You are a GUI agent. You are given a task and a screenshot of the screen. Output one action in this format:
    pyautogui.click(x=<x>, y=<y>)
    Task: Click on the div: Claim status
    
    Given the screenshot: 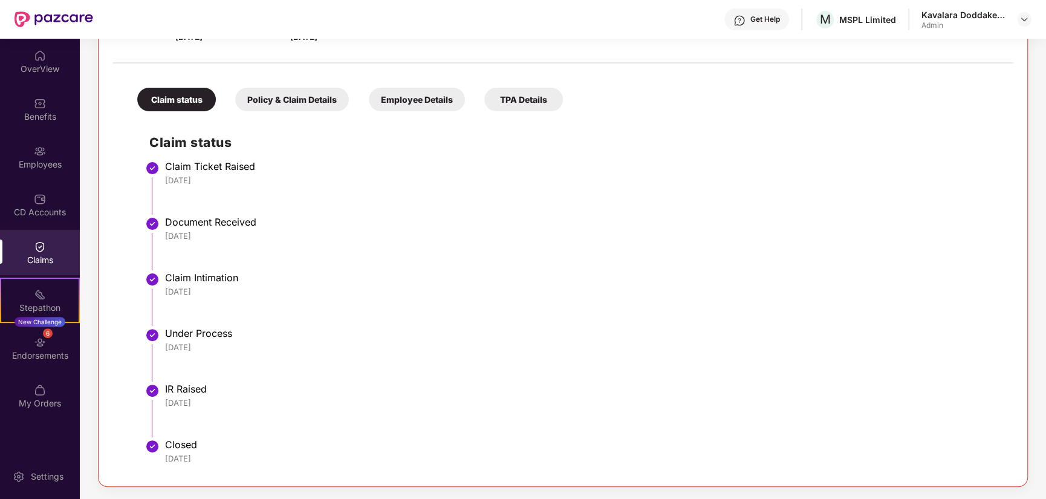 What is the action you would take?
    pyautogui.click(x=176, y=99)
    